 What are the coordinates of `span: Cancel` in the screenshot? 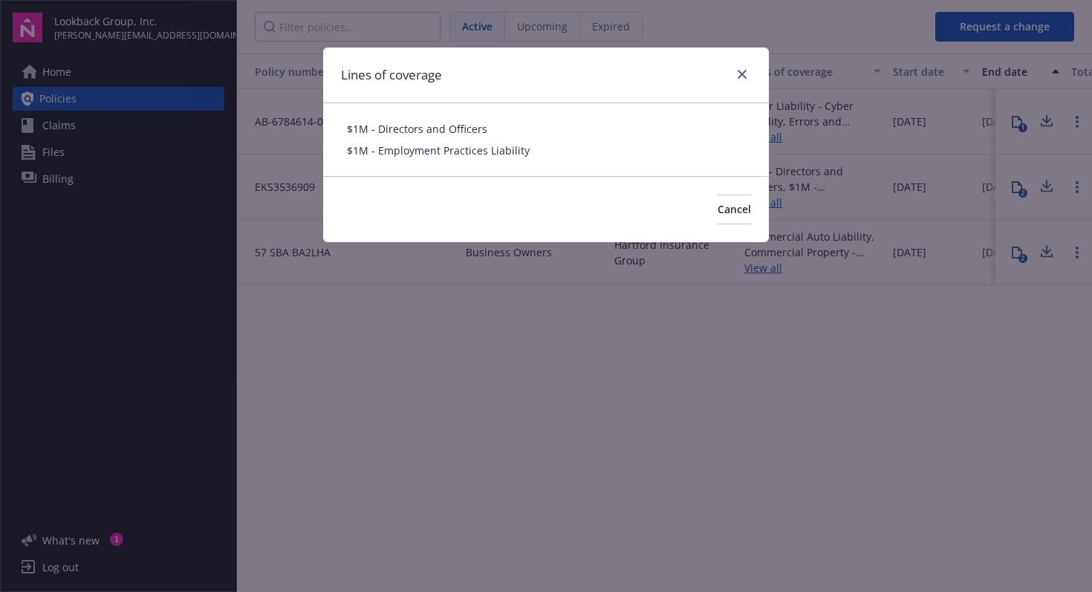 It's located at (734, 209).